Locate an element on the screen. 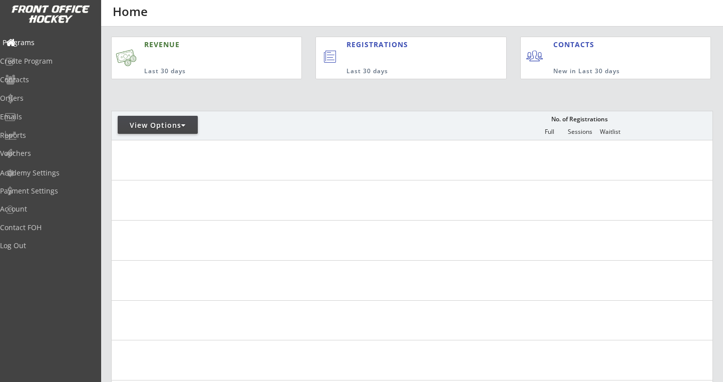 This screenshot has width=723, height=382. div: No. of Registrations is located at coordinates (580, 119).